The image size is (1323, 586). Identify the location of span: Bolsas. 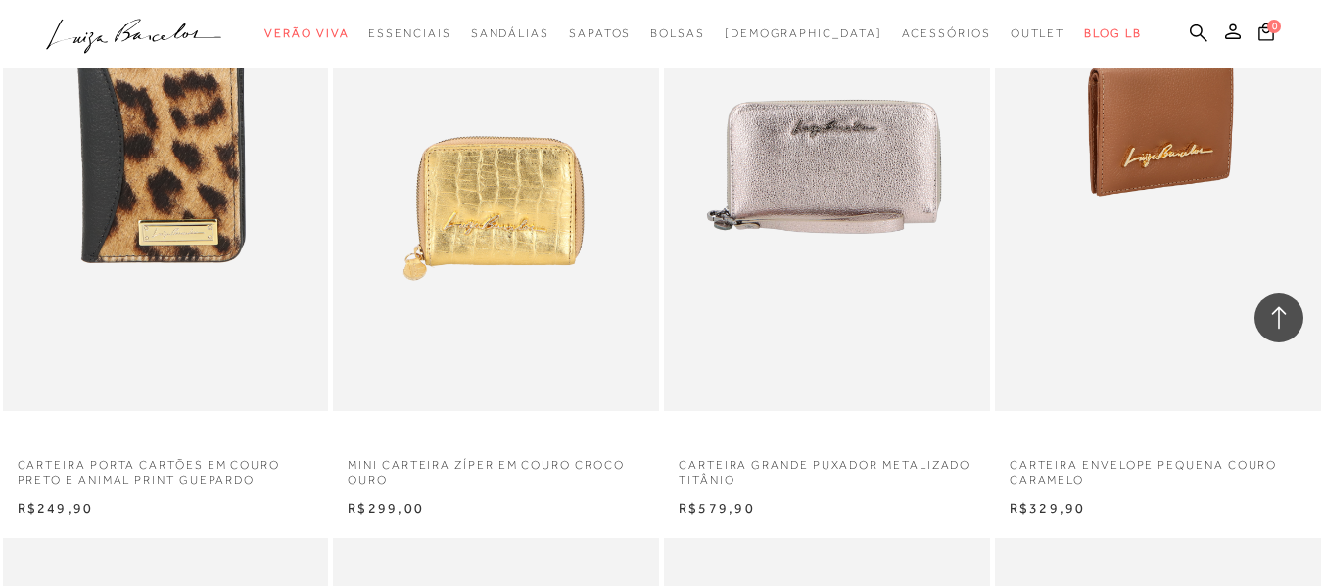
(677, 33).